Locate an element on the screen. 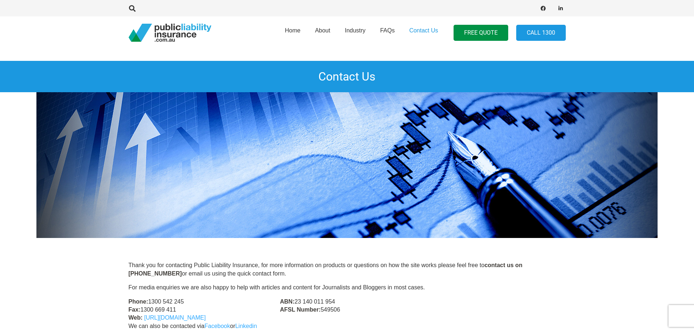 The width and height of the screenshot is (694, 332). span: FAQs is located at coordinates (387, 30).